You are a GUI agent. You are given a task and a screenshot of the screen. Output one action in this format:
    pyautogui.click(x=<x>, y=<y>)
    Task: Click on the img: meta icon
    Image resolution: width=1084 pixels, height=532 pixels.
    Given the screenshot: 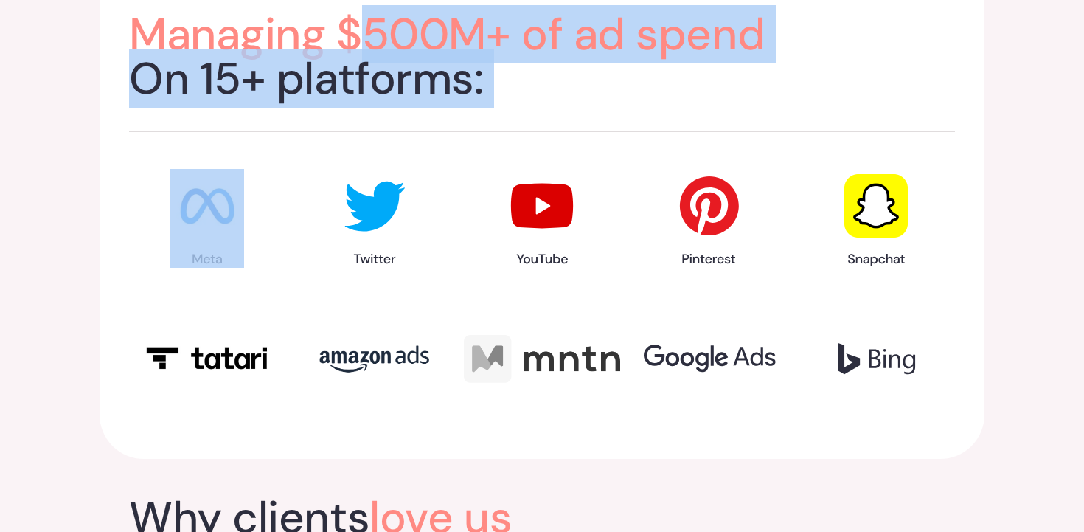 What is the action you would take?
    pyautogui.click(x=207, y=218)
    